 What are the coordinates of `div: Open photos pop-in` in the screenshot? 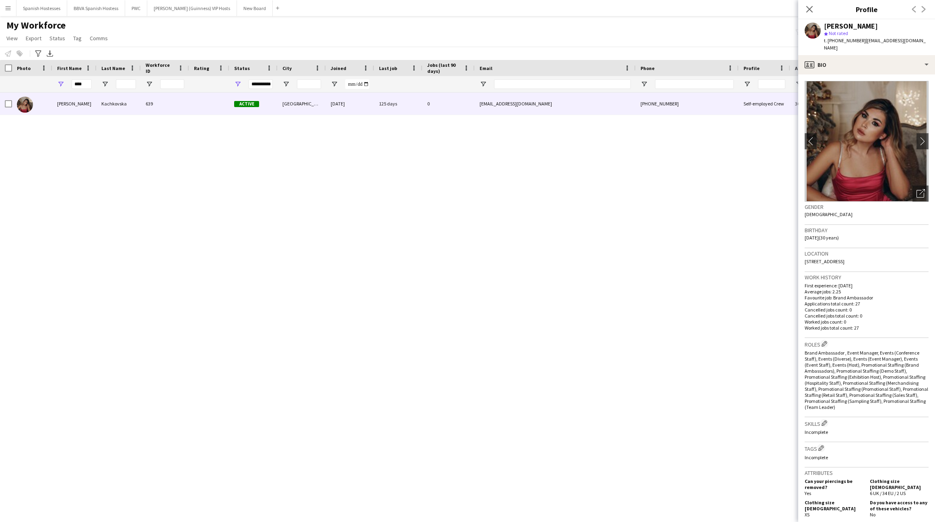 It's located at (921, 194).